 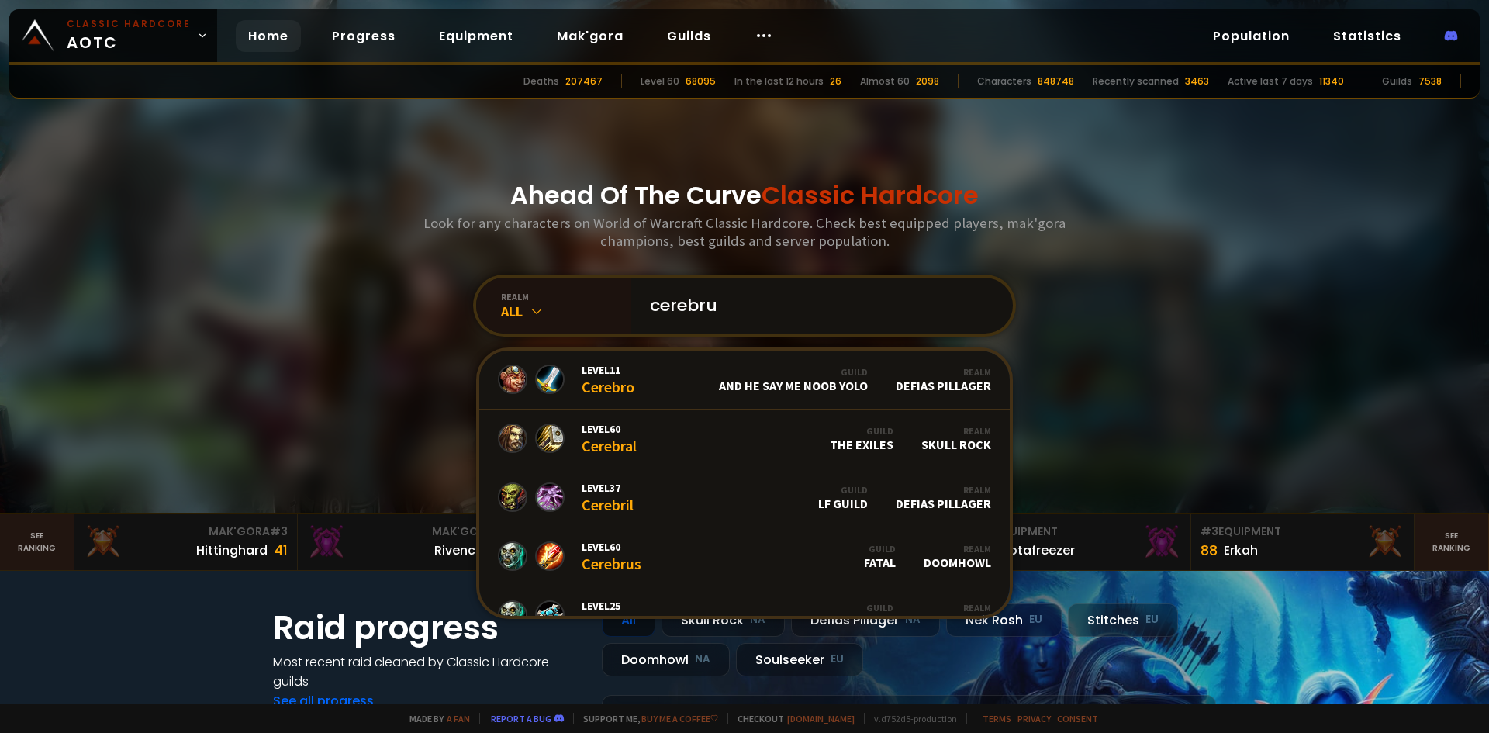 What do you see at coordinates (744, 439) in the screenshot?
I see `a: Level60CerebralGuildThe ExilesRealmSkull Rock` at bounding box center [744, 439].